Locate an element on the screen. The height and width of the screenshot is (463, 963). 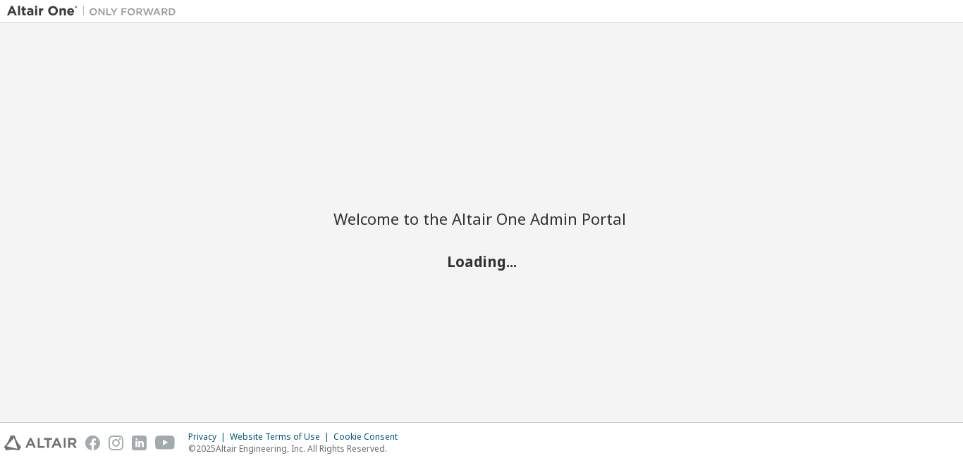
img: altair_logo.svg is located at coordinates (40, 443).